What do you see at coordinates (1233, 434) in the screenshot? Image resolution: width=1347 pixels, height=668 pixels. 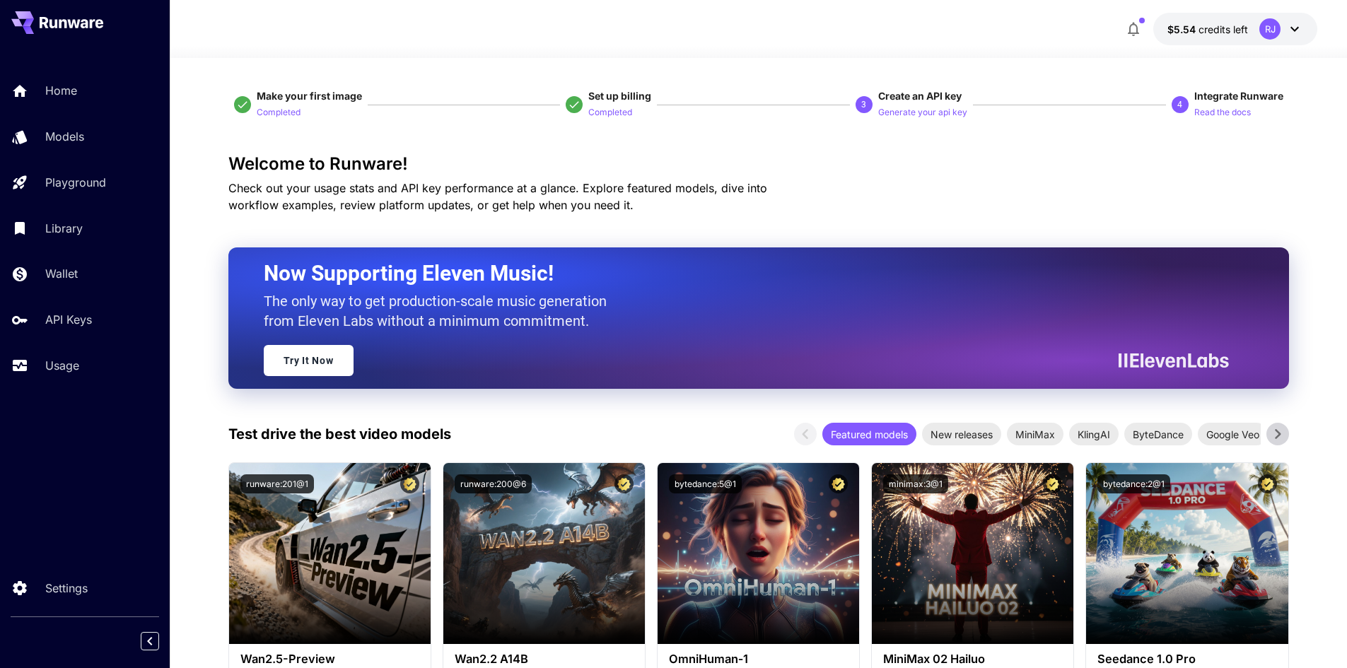 I see `div: Google Veo` at bounding box center [1233, 434].